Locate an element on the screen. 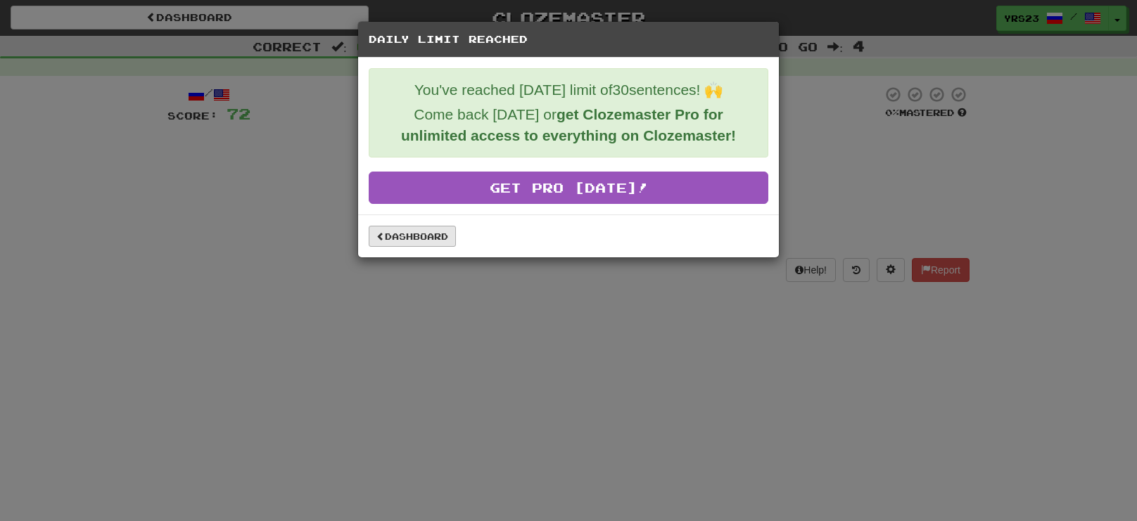 The height and width of the screenshot is (521, 1137). strong: get Clozemaster Pro for unlimited access to everything on Clozemaster! is located at coordinates (569, 125).